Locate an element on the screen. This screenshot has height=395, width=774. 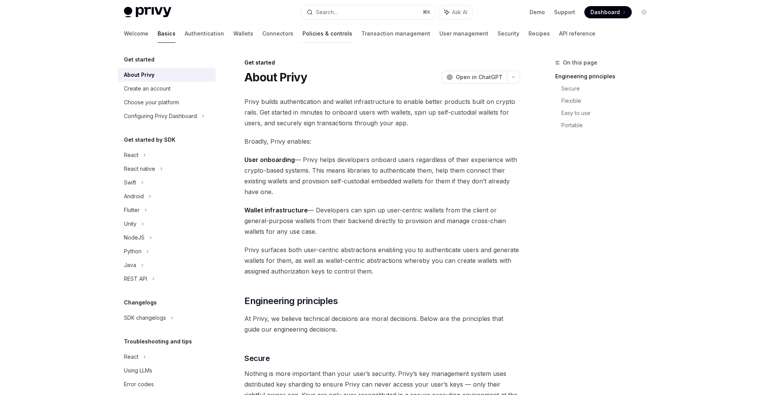
a: Authentication is located at coordinates (204, 34).